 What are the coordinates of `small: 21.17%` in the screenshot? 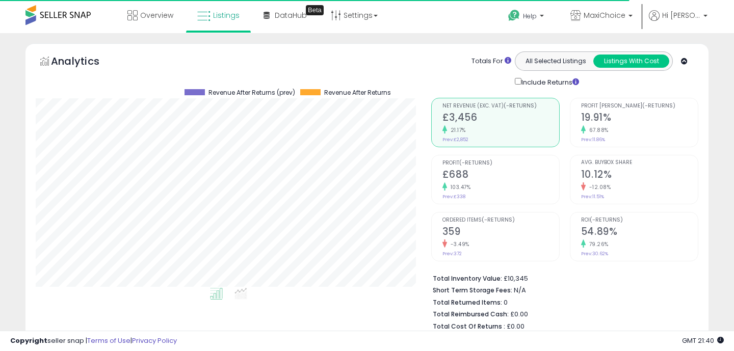 It's located at (456, 130).